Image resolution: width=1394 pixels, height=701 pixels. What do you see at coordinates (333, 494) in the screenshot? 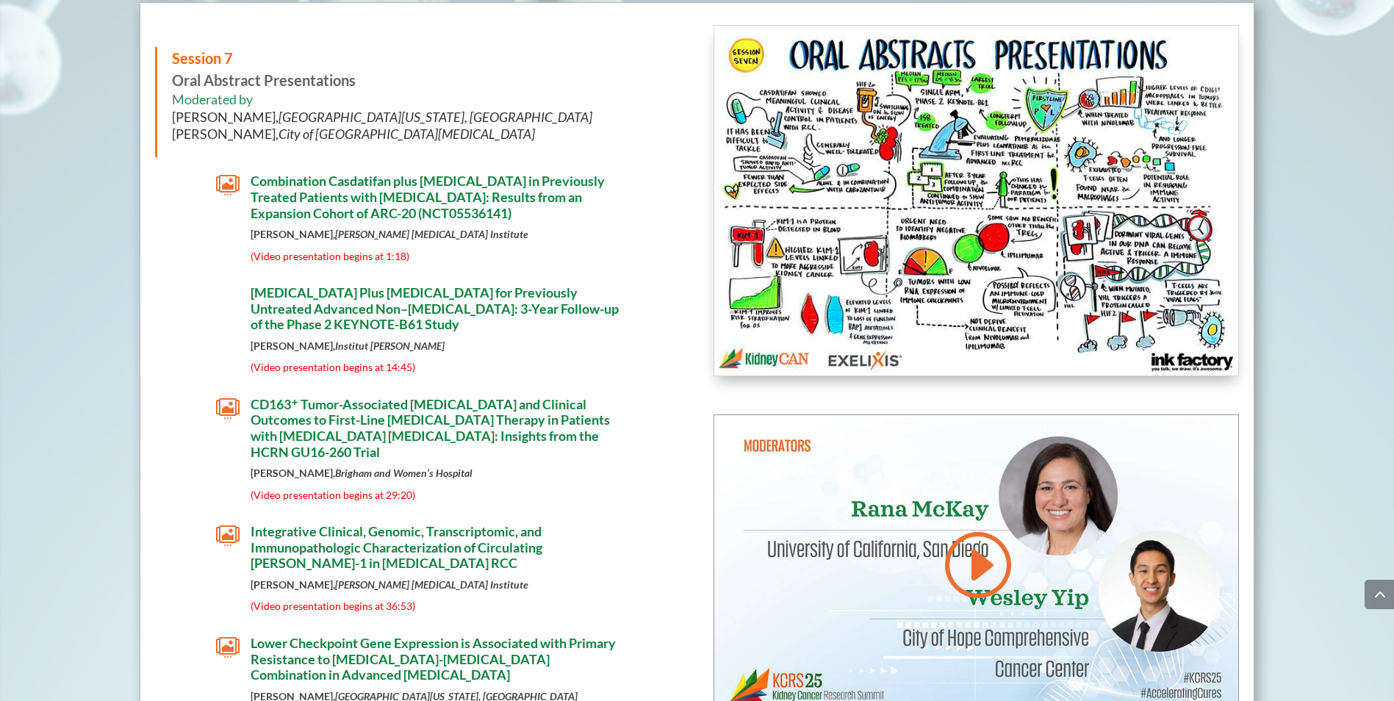
I see `span: (Video presentation begins at 29:20)` at bounding box center [333, 494].